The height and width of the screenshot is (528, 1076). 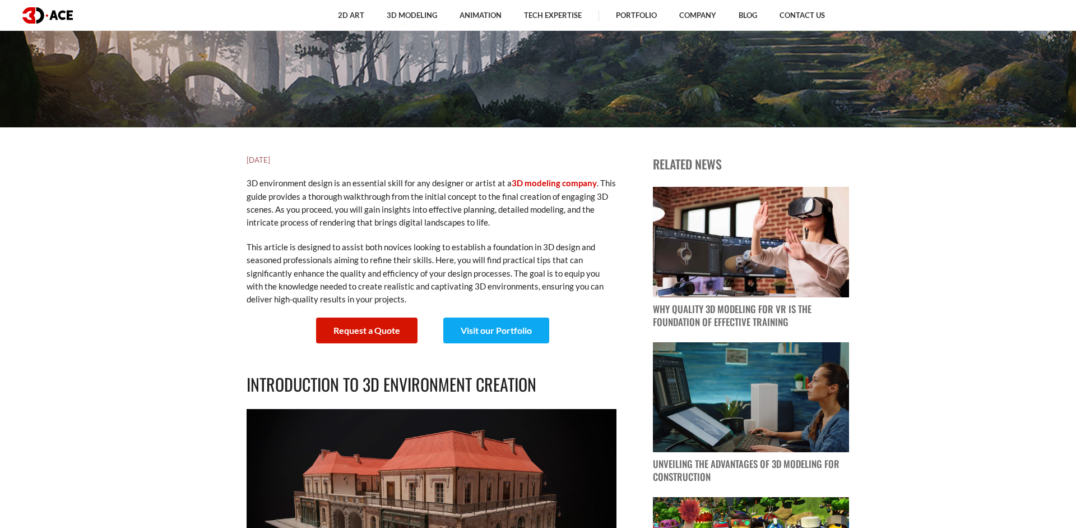 What do you see at coordinates (432, 273) in the screenshot?
I see `p: This article is designed to assist both novices looking to establish a foundation in 3D design an...` at bounding box center [432, 273].